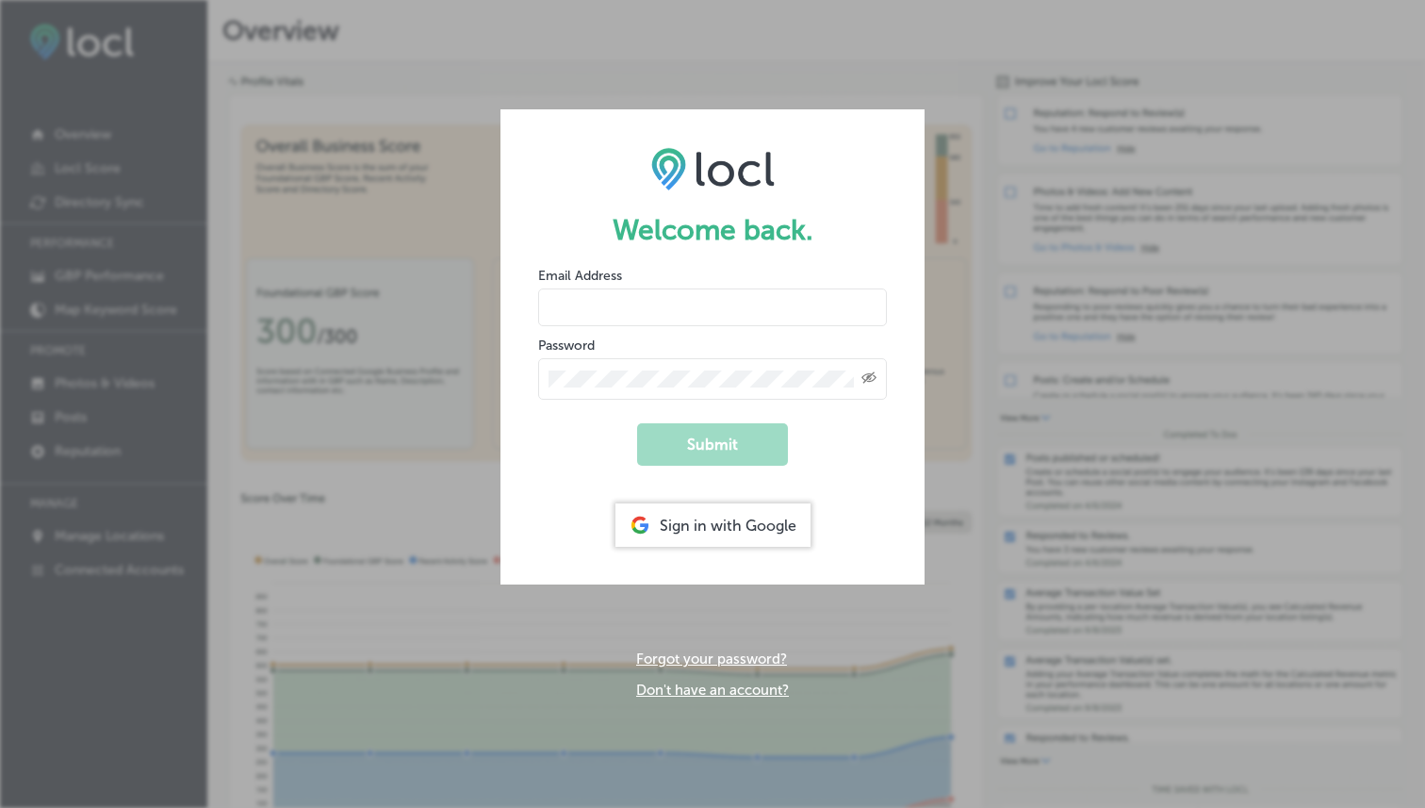 The width and height of the screenshot is (1425, 808). Describe the element at coordinates (869, 379) in the screenshot. I see `span: Toggle password visibility` at that location.